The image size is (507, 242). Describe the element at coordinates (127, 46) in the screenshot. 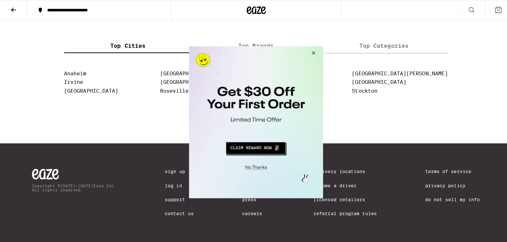

I see `label: Top Cities` at that location.